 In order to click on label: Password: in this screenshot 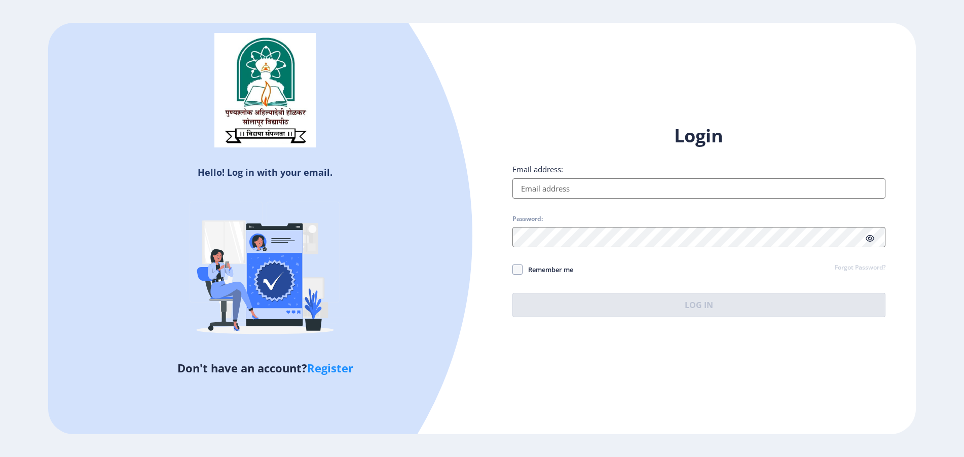, I will do `click(527, 219)`.